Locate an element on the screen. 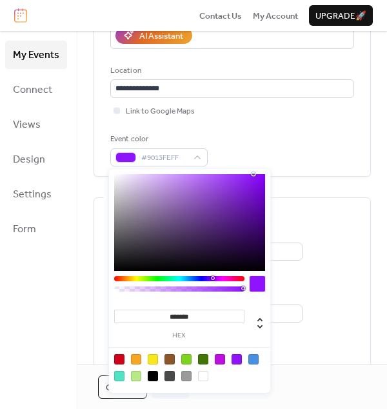  div: #FFFFFF is located at coordinates (203, 376).